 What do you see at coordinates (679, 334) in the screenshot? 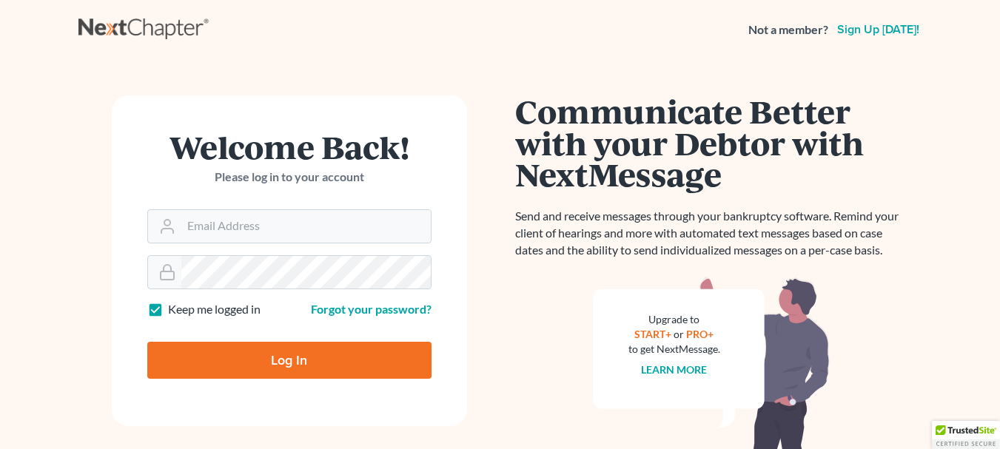
I see `span: or` at bounding box center [679, 334].